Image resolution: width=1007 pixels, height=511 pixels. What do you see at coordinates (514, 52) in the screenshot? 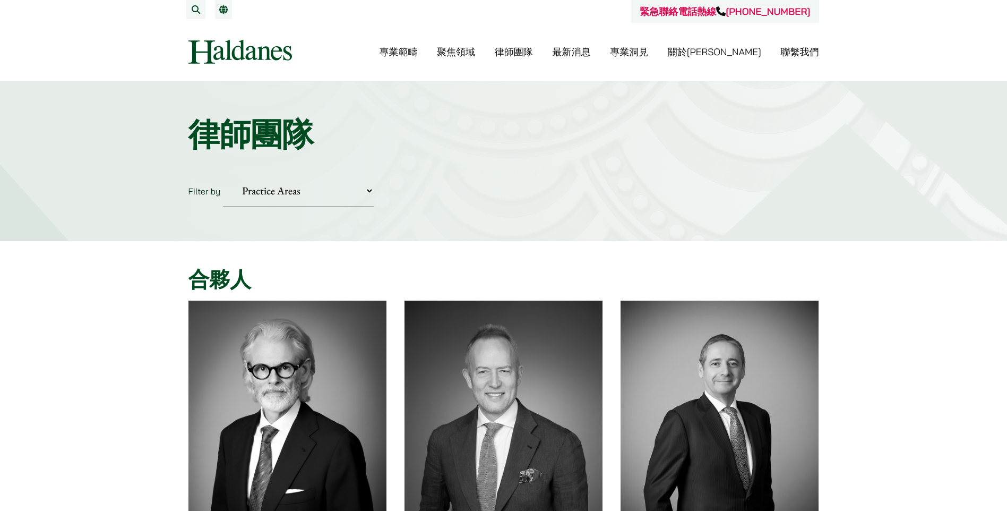
I see `a: 律師團隊` at bounding box center [514, 52].